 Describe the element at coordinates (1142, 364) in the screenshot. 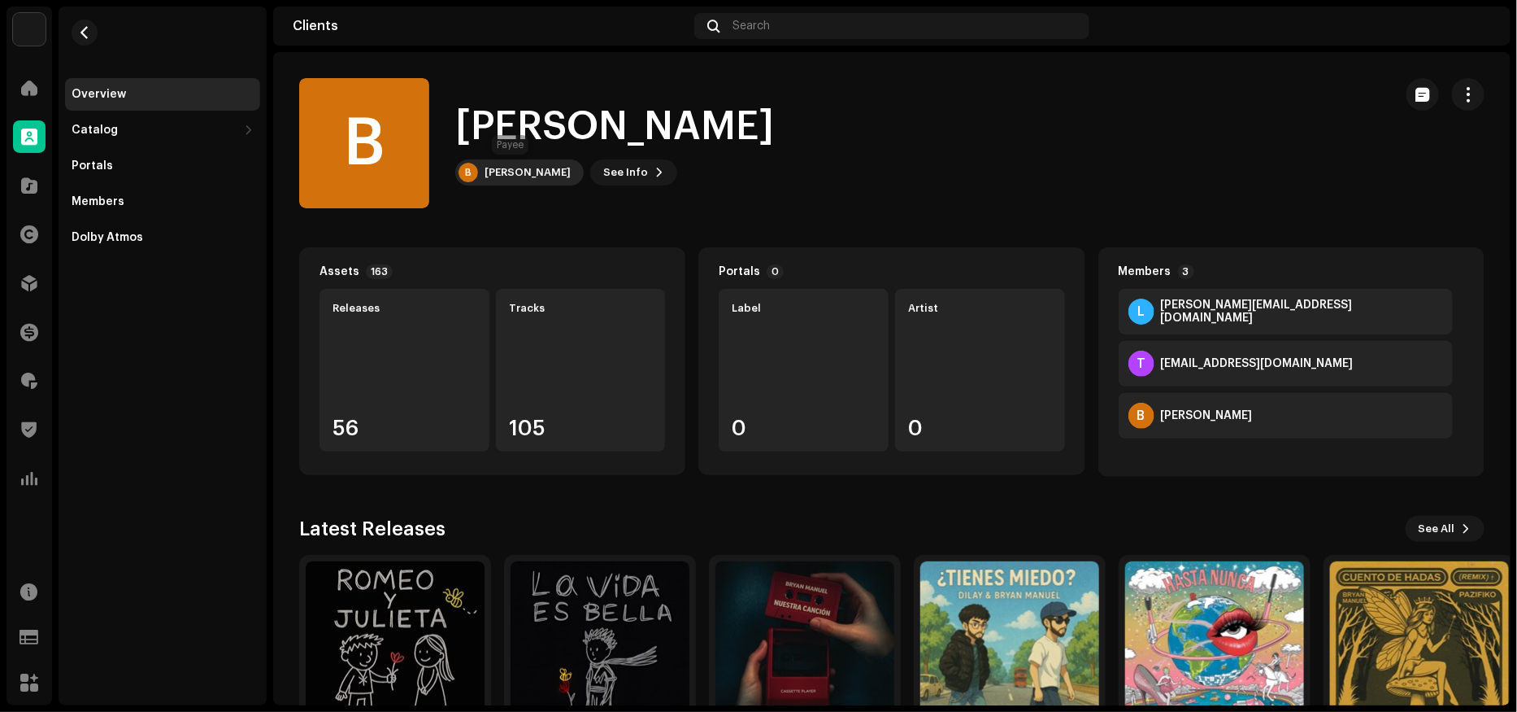

I see `div: T` at that location.